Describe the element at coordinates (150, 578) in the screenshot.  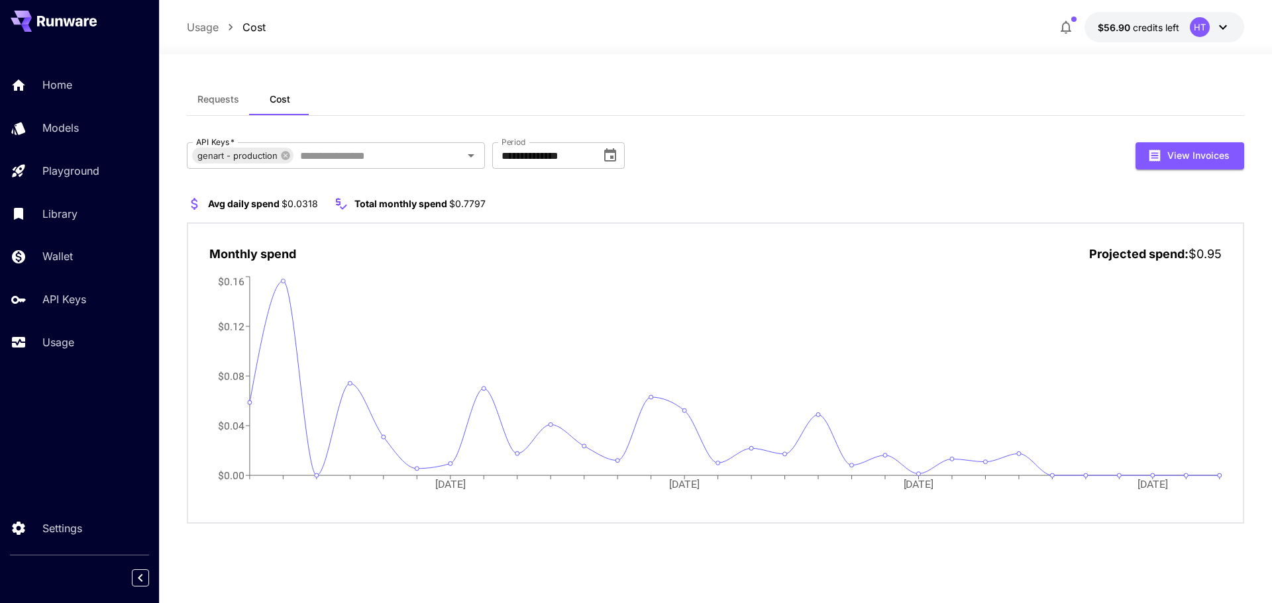
I see `div: Collapse sidebar` at that location.